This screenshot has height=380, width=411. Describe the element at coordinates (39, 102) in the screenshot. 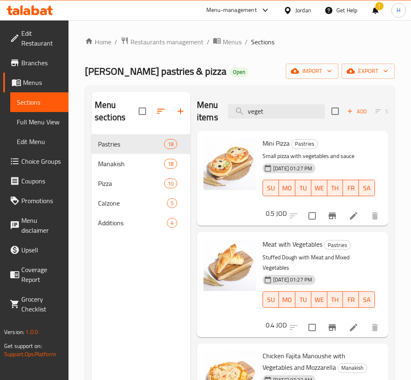

I see `span: Sections` at that location.